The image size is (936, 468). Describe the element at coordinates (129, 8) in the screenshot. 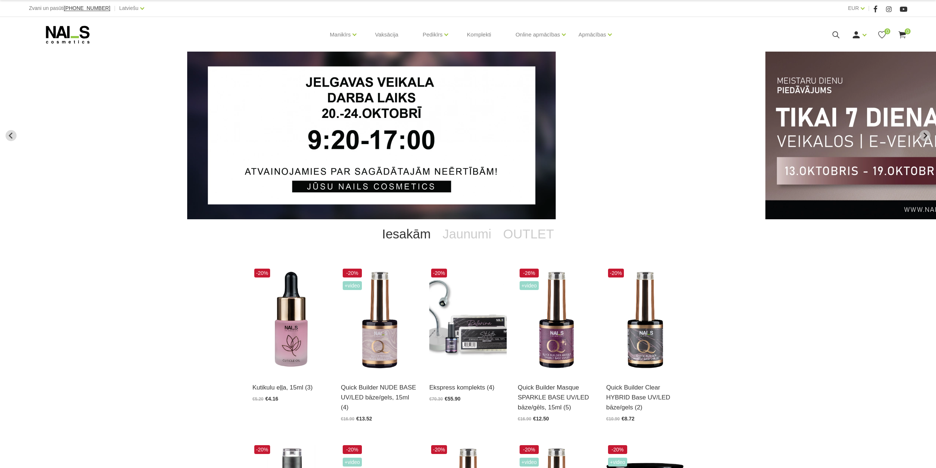

I see `a: Latviešu` at that location.